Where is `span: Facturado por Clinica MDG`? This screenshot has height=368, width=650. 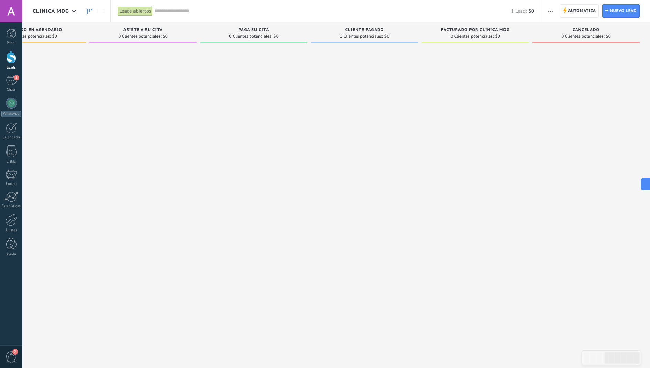 span: Facturado por Clinica MDG is located at coordinates (475, 30).